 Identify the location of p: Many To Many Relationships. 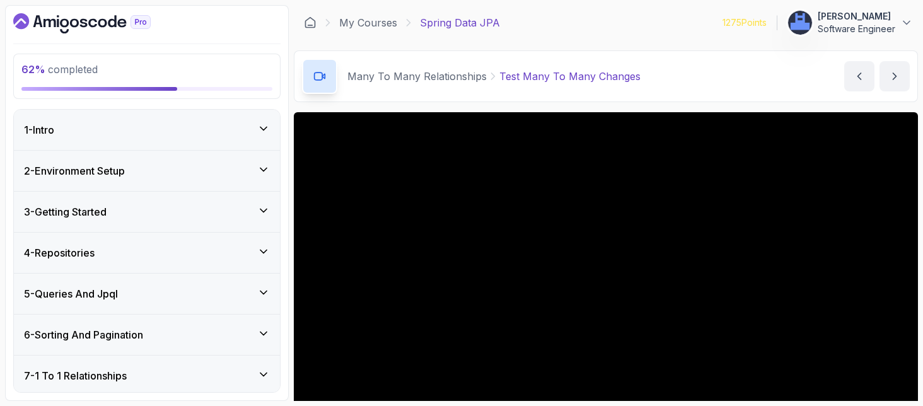
(417, 76).